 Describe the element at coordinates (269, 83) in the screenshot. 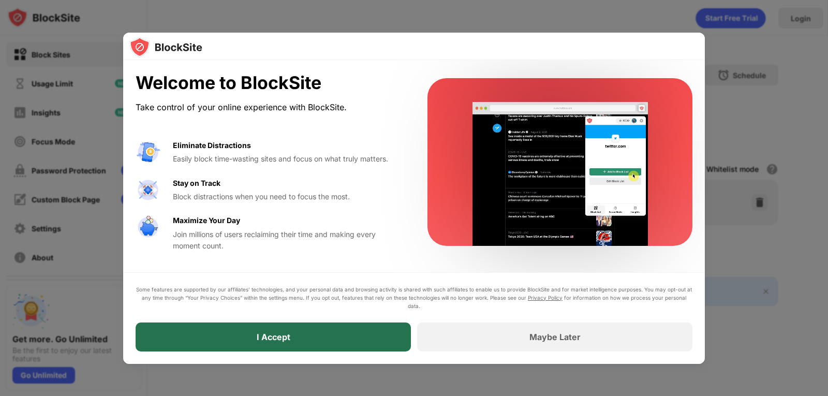

I see `div: Welcome to BlockSite` at that location.